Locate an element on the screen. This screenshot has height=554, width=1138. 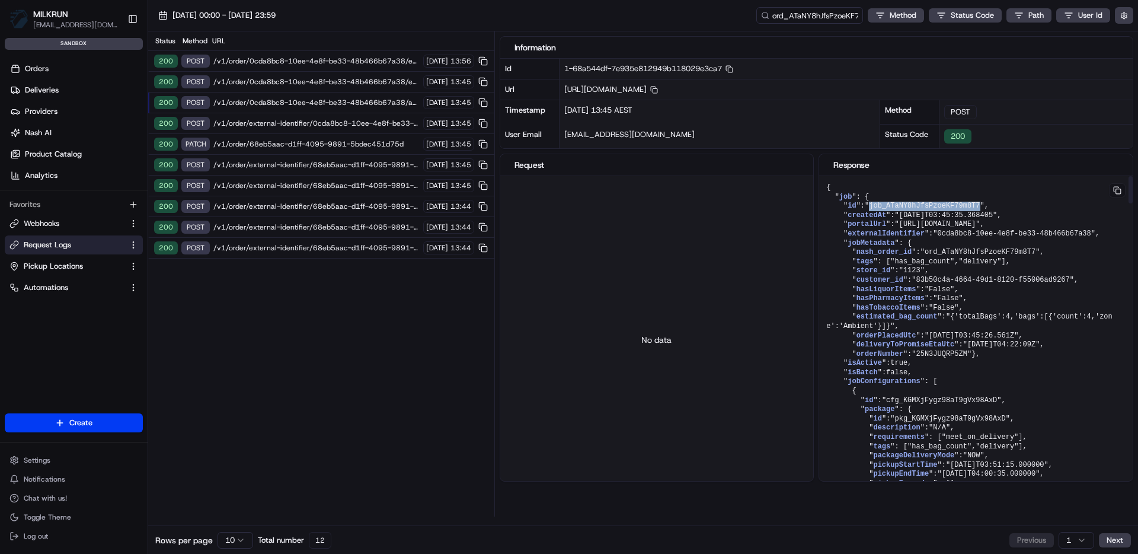
span: "{'totalBags':4,'bags':[{'count':4,'zone':'Ambient'}]}" is located at coordinates (969, 321).